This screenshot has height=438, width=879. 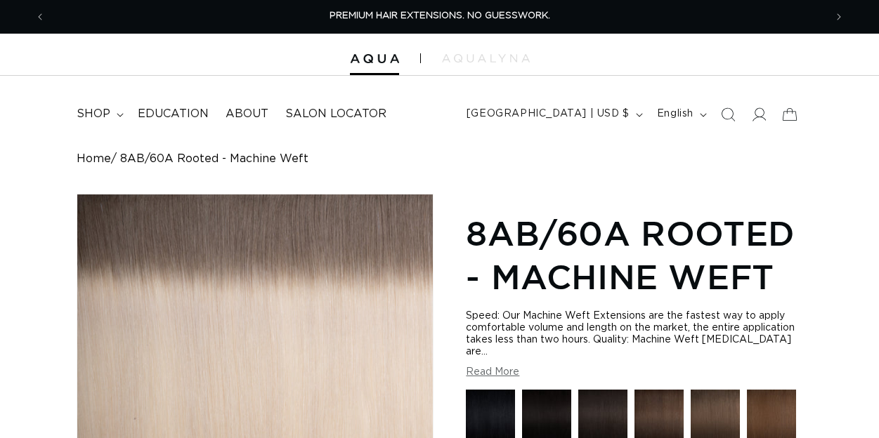 I want to click on span: PREMIUM HAIR EXTENSIONS. NO GUESSWORK., so click(x=440, y=15).